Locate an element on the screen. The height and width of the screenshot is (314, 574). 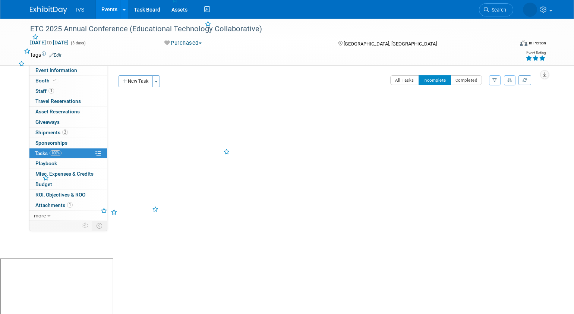
a: Tasks100% is located at coordinates (68, 153).